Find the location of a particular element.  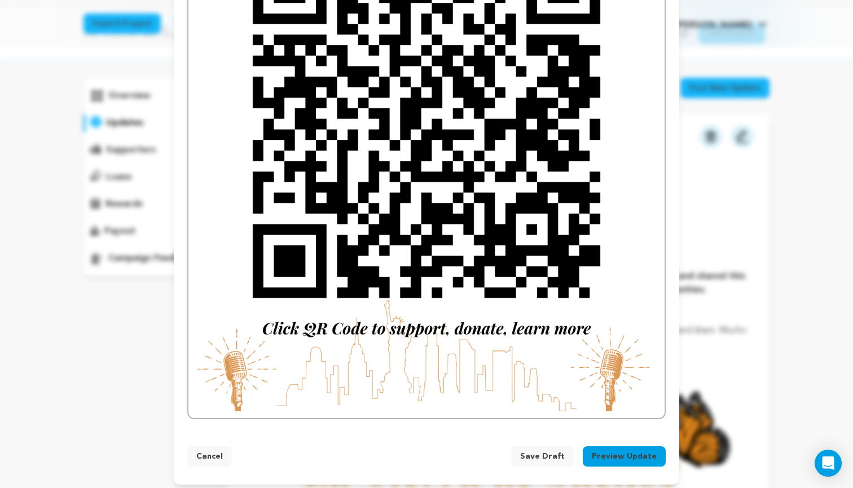

button: Cancel is located at coordinates (209, 456).